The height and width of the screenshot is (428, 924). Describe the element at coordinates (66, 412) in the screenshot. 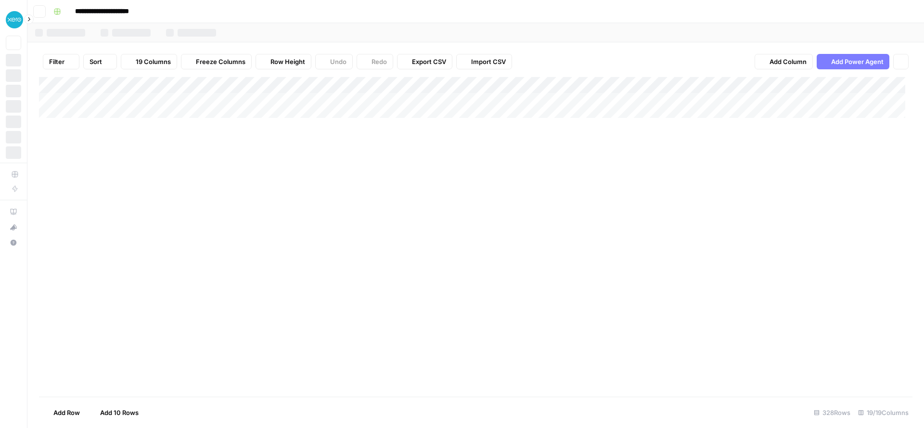

I see `span: Add Row` at that location.